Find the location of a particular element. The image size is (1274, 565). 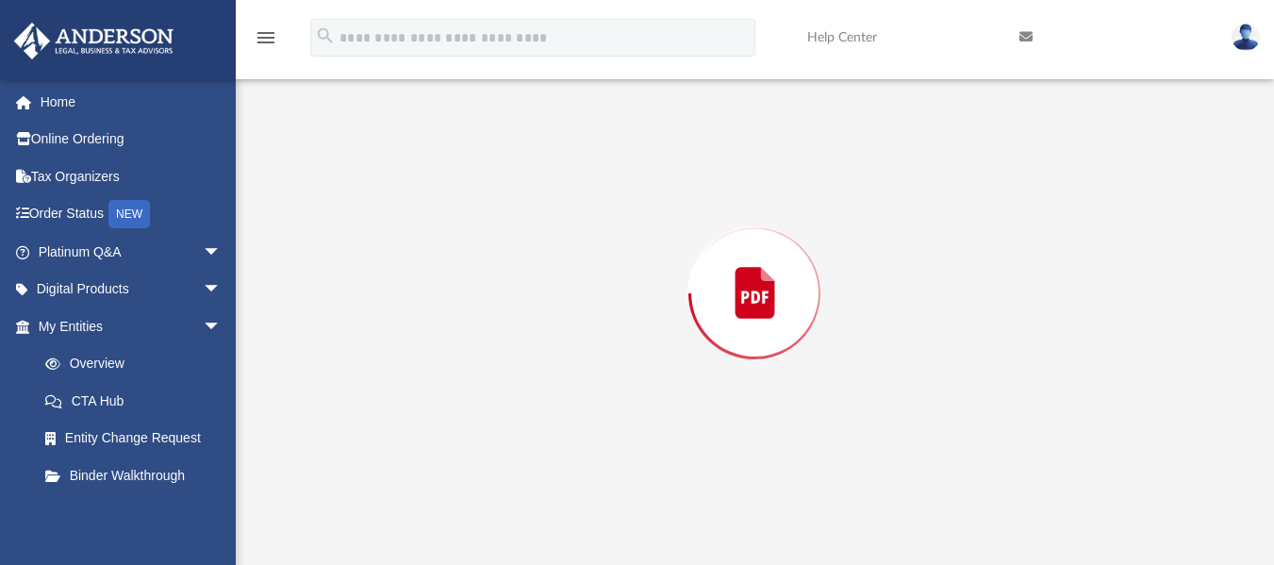

a: Online Ordering is located at coordinates (131, 140).